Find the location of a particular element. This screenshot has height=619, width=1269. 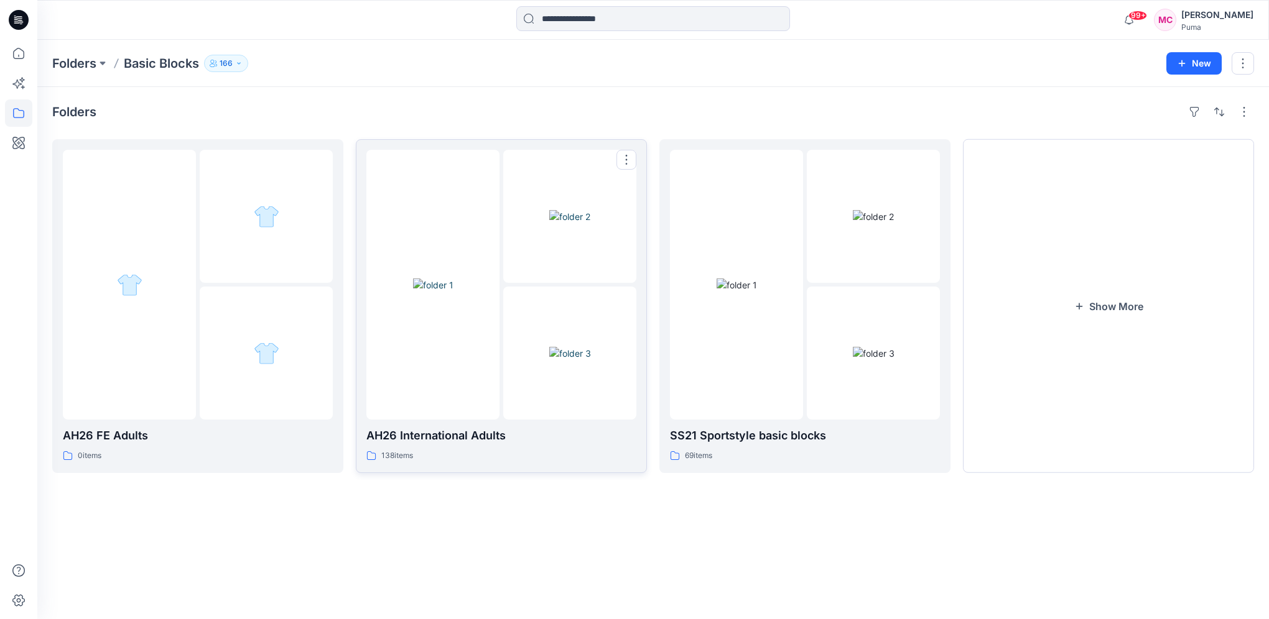

p: AH26 International Adults is located at coordinates (501, 436).